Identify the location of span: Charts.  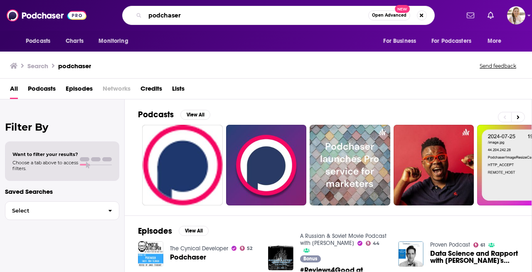
(74, 41).